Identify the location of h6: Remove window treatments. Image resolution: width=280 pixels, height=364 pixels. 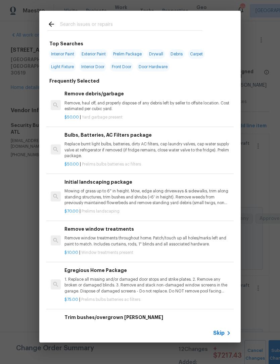
(148, 229).